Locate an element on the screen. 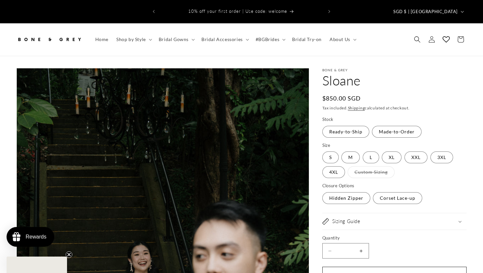 This screenshot has height=273, width=483. span: Bridal Try-on is located at coordinates (307, 39).